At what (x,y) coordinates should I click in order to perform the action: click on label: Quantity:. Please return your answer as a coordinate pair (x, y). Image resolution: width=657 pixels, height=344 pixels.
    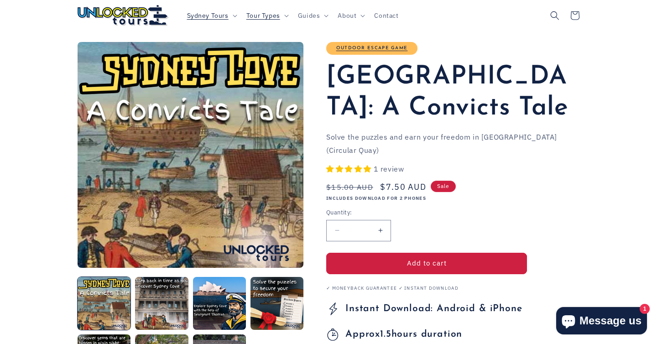
    Looking at the image, I should click on (427, 213).